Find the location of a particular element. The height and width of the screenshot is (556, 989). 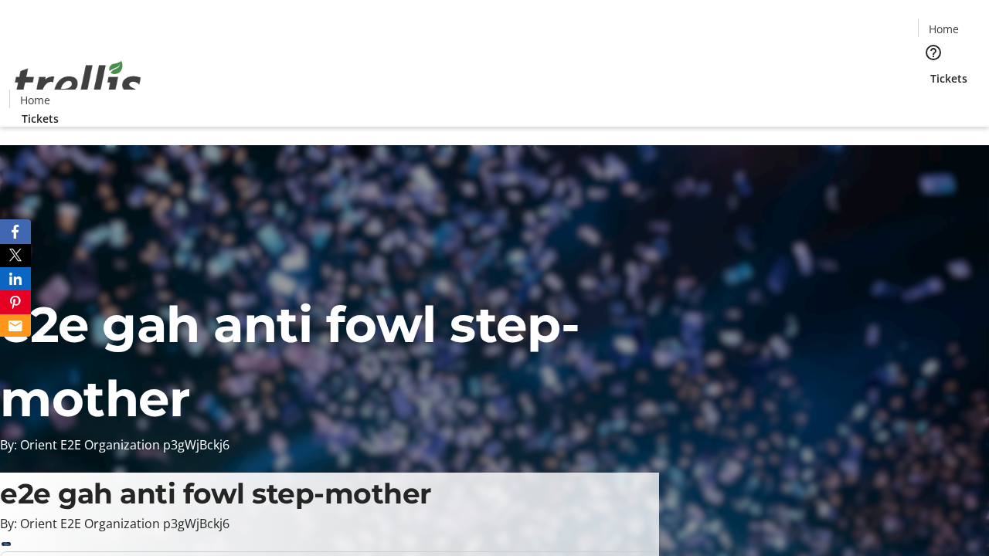

img: Orient E2E Organization p3gWjBckj6's Logo is located at coordinates (78, 83).